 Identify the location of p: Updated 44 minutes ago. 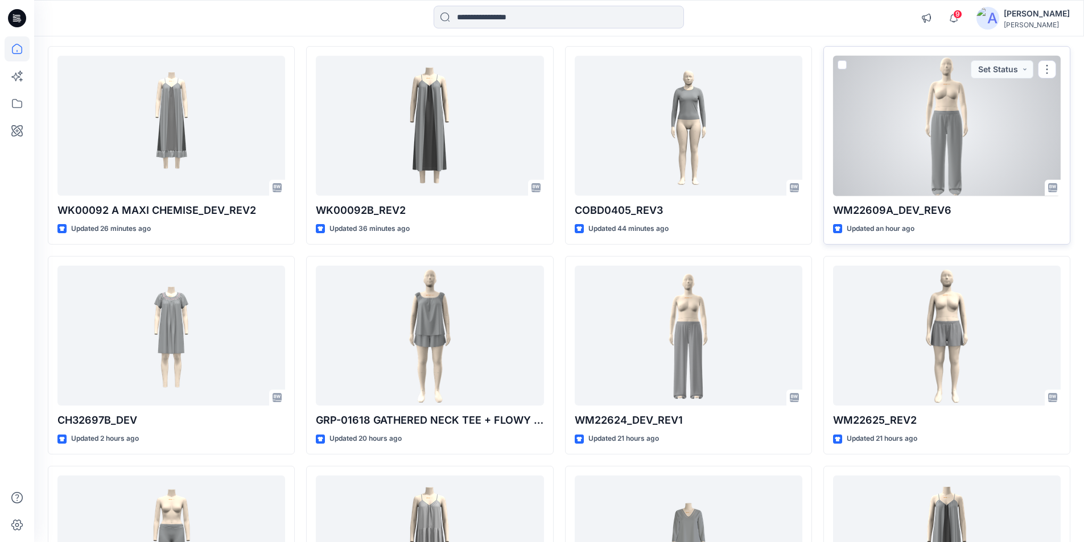
(628, 229).